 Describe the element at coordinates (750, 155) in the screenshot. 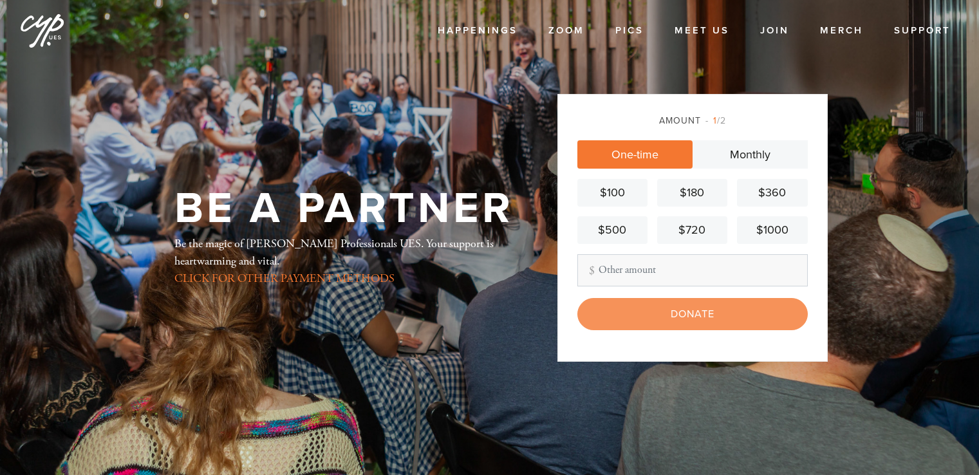

I see `a: Monthly` at that location.